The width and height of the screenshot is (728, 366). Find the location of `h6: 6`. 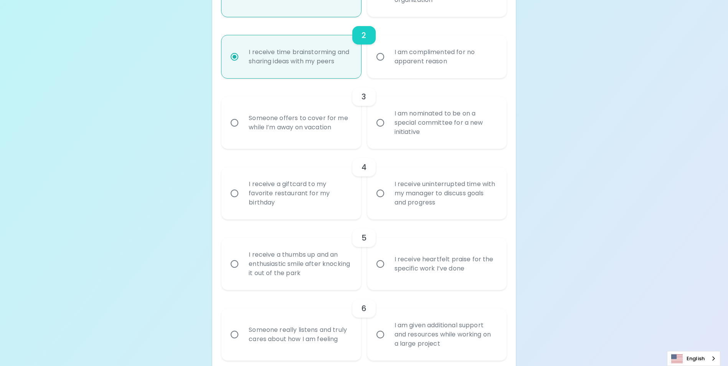

h6: 6 is located at coordinates (364, 309).